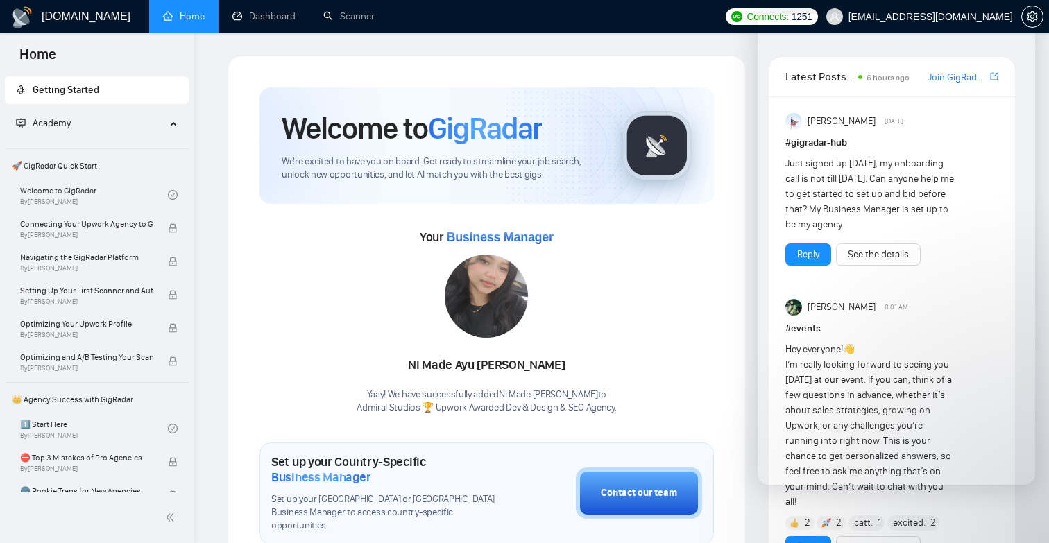 This screenshot has height=543, width=1049. I want to click on button: Contact our team, so click(639, 493).